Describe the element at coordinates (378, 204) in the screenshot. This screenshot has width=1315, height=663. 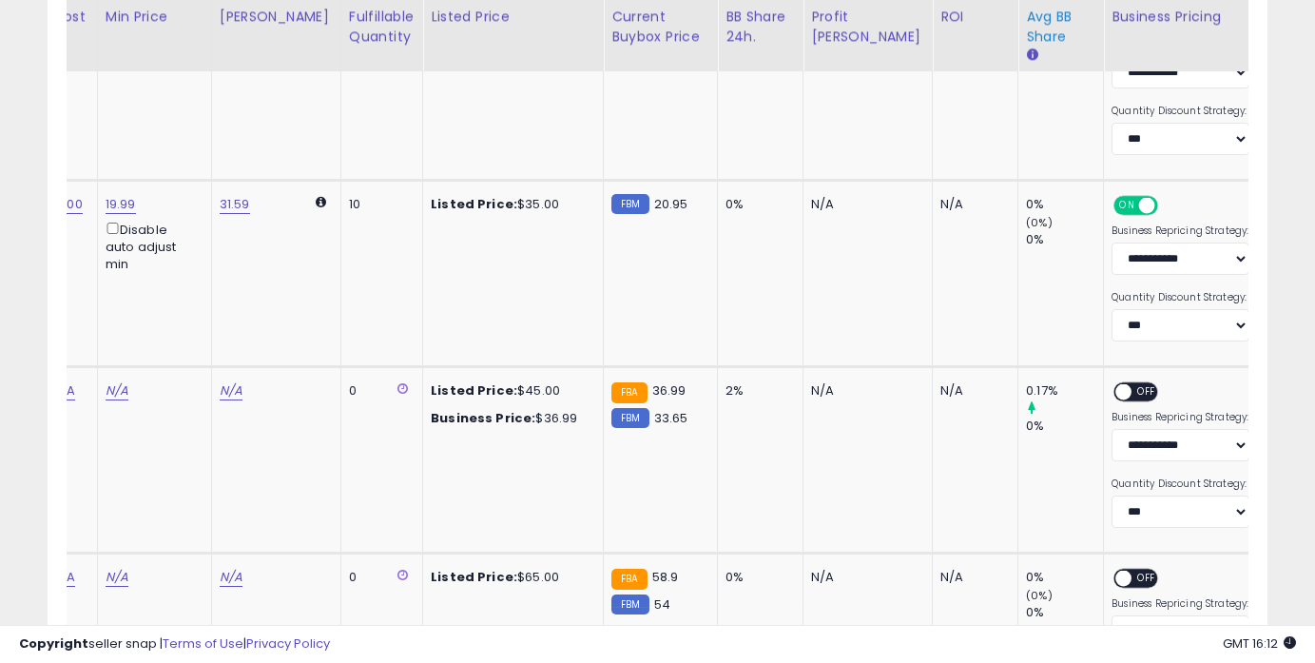
I see `div: 10` at that location.